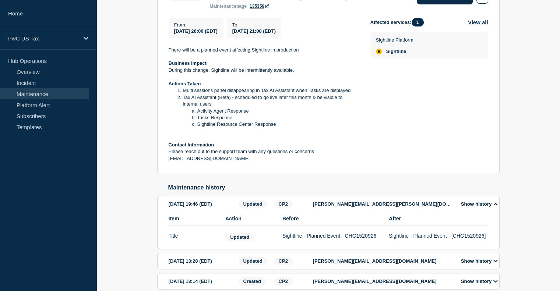 This screenshot has height=291, width=560. Describe the element at coordinates (228, 6) in the screenshot. I see `p: page` at that location.